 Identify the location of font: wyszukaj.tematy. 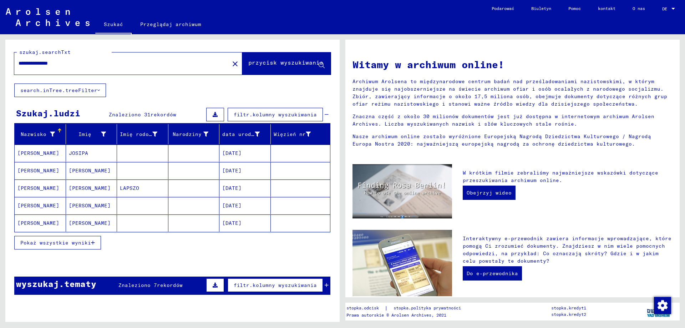
(56, 284).